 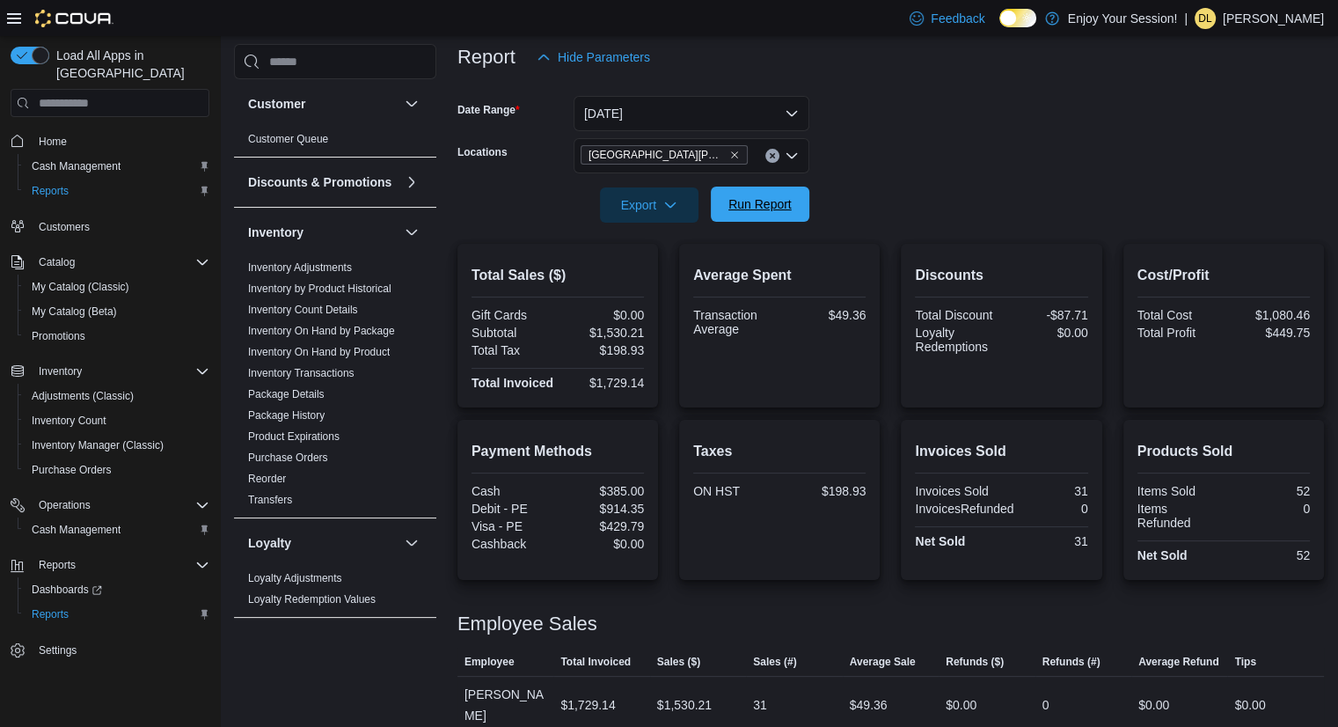 I want to click on a: Promotions, so click(x=58, y=336).